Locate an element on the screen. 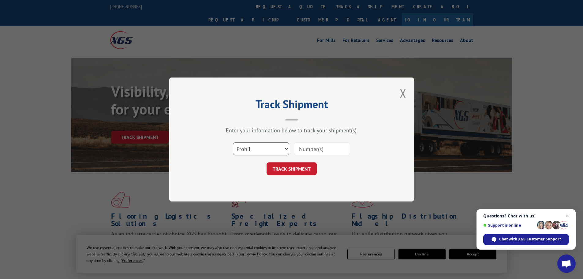  div: Enter your information below to track your shipment(s). is located at coordinates (292, 130).